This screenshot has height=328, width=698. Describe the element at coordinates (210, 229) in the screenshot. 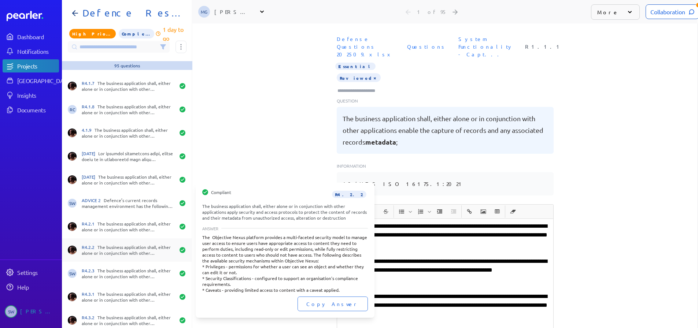

I see `span: ANSWER` at that location.